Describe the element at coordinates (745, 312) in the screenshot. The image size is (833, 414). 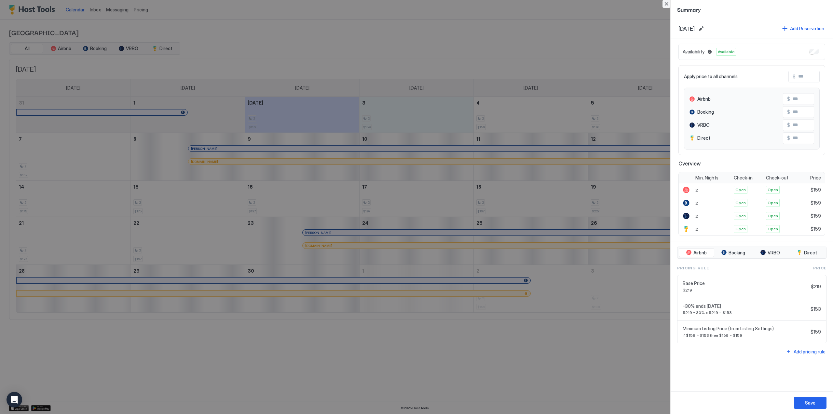
I see `span: $219 - 30% x $219 = $153` at that location.